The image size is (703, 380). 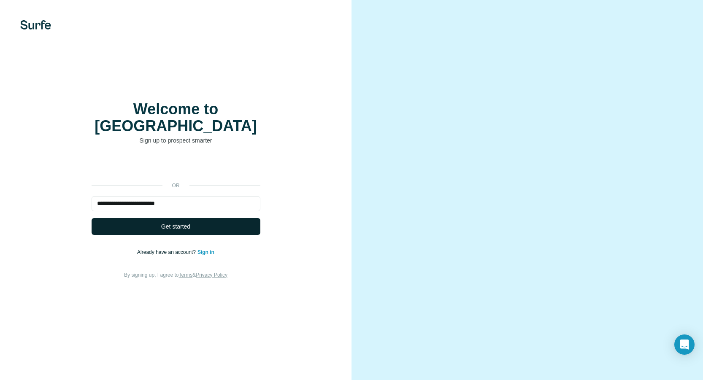 I want to click on span: Already have an account?, so click(x=167, y=252).